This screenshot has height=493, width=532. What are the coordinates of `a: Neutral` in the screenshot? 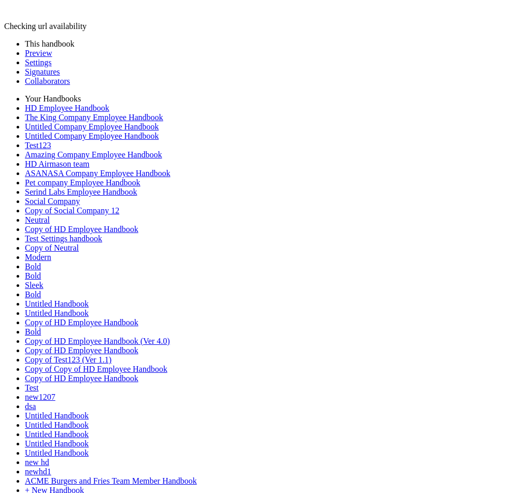 It's located at (37, 220).